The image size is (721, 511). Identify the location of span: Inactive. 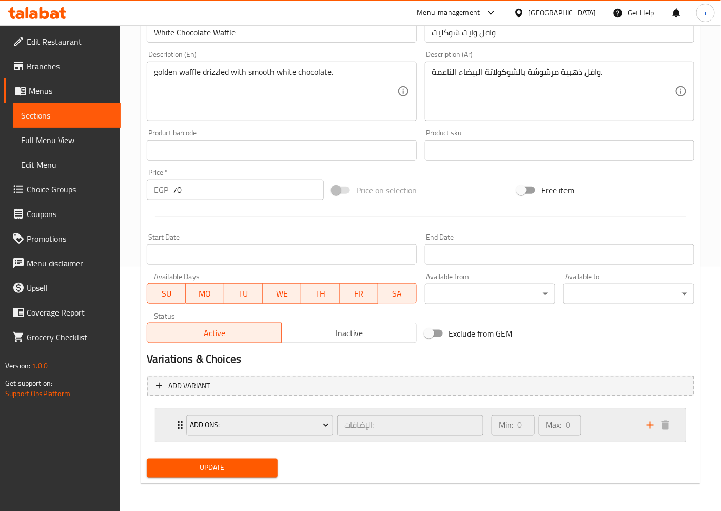
(349, 333).